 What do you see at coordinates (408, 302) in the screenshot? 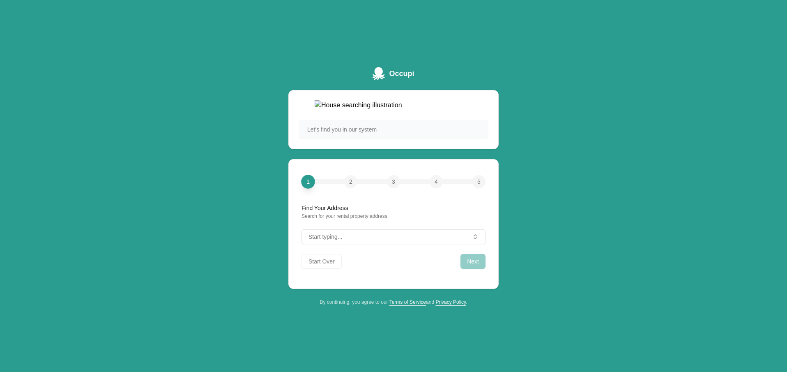
I see `a: Terms of Service` at bounding box center [408, 302].